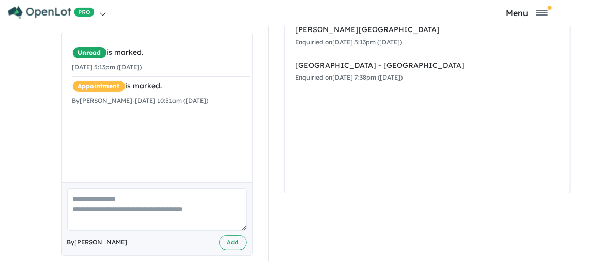  Describe the element at coordinates (233, 242) in the screenshot. I see `button: Add` at that location.